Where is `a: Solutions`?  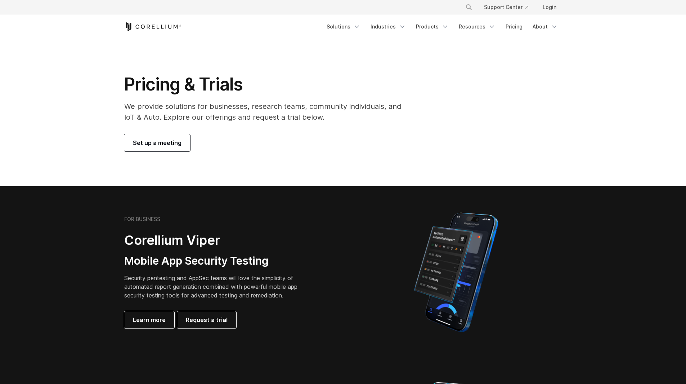 a: Solutions is located at coordinates (344, 27).